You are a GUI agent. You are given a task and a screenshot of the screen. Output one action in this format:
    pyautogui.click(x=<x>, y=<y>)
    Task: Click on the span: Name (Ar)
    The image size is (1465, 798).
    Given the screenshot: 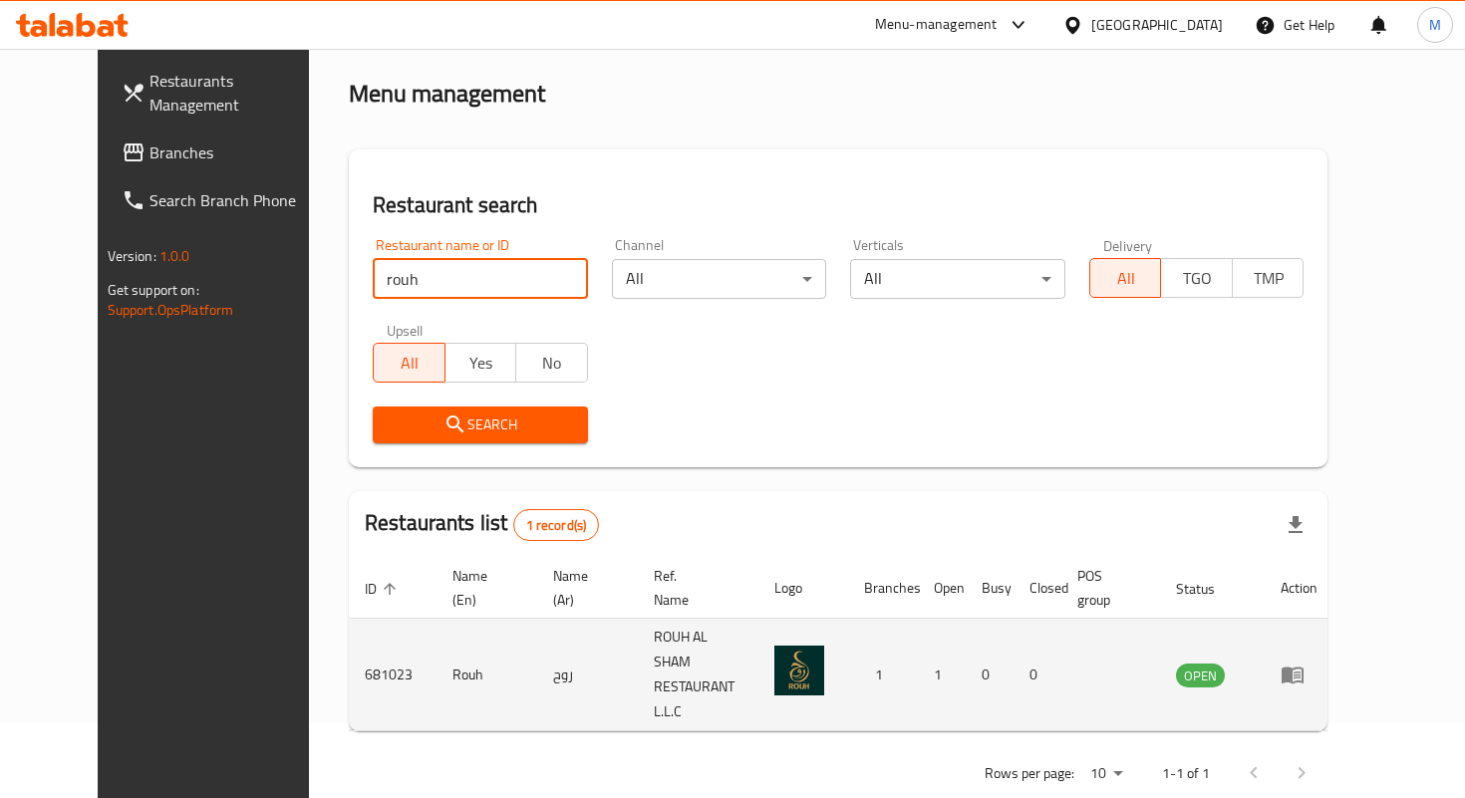 What is the action you would take?
    pyautogui.click(x=583, y=588)
    